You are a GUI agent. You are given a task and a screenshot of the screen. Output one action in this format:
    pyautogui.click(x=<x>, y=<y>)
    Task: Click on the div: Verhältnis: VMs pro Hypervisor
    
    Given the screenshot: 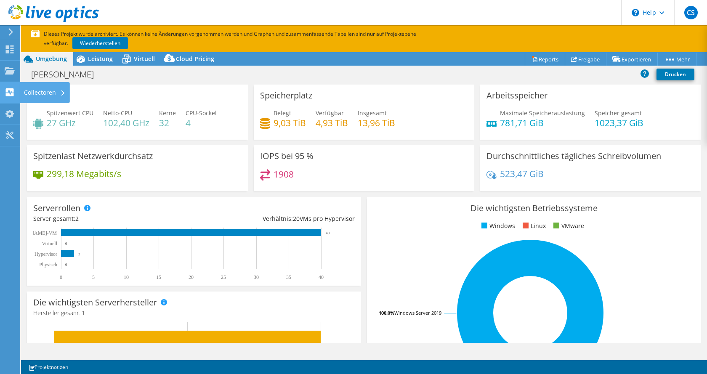 What is the action you would take?
    pyautogui.click(x=274, y=219)
    